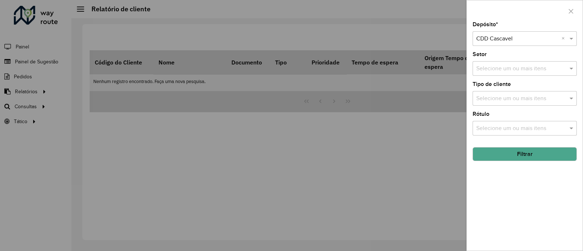 This screenshot has height=251, width=583. Describe the element at coordinates (525, 154) in the screenshot. I see `button: Filtrar` at that location.